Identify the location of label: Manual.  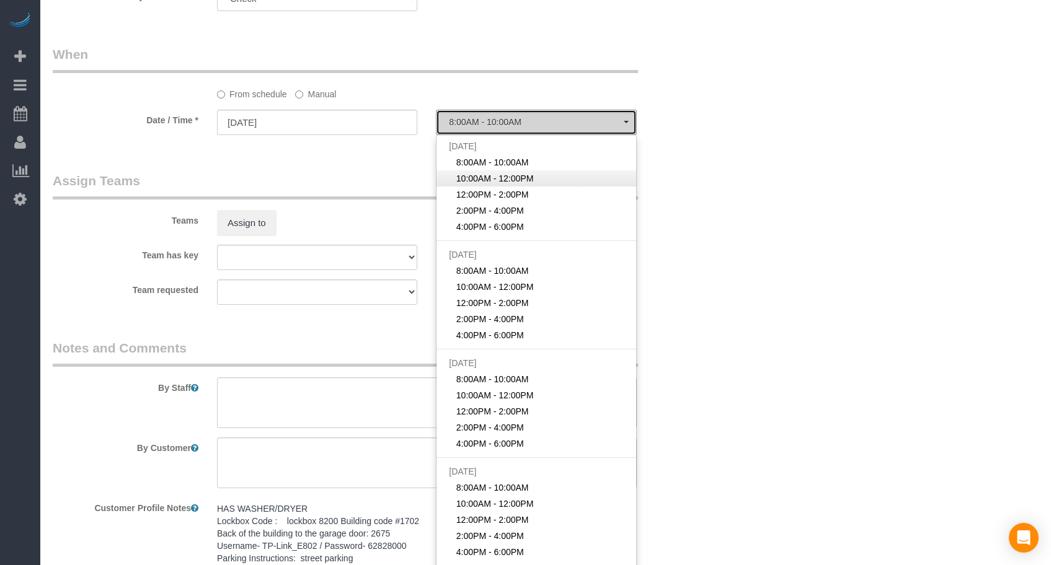
(316, 92).